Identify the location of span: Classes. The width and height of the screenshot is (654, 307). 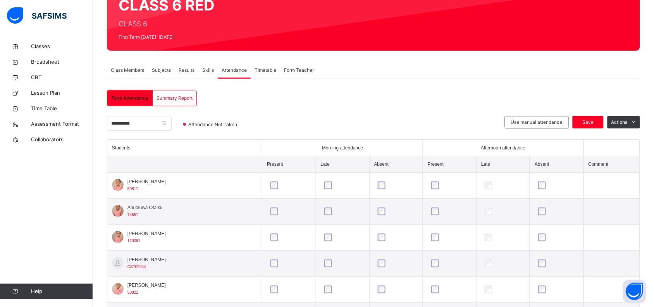
(62, 47).